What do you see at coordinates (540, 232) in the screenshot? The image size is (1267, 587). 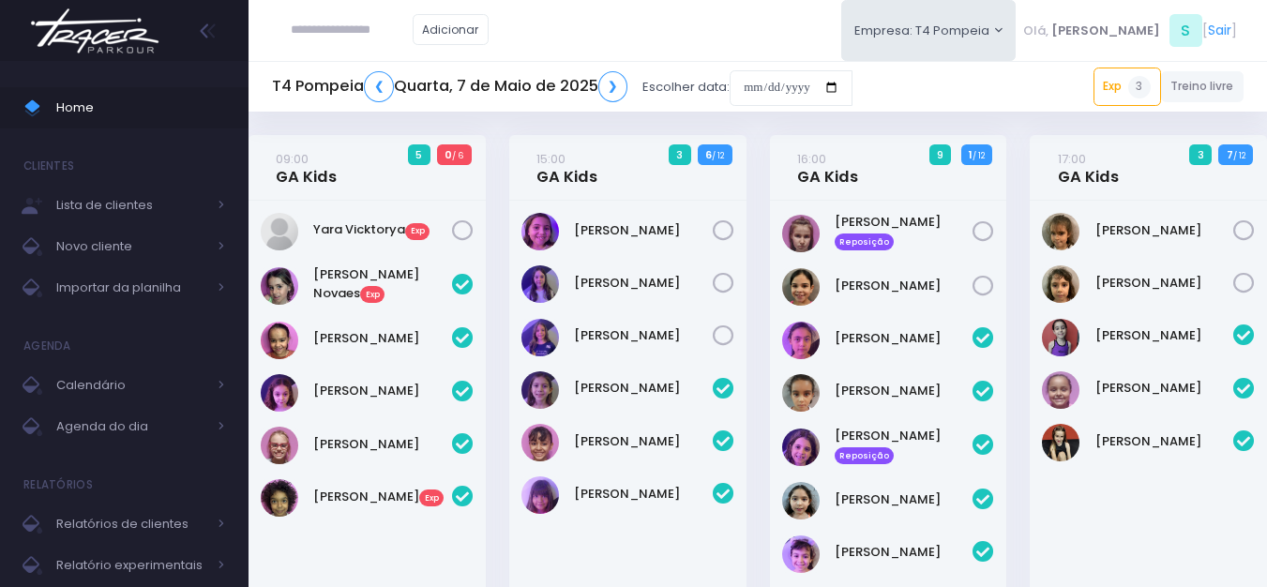 I see `img: Heloisa Nivolone` at bounding box center [540, 232].